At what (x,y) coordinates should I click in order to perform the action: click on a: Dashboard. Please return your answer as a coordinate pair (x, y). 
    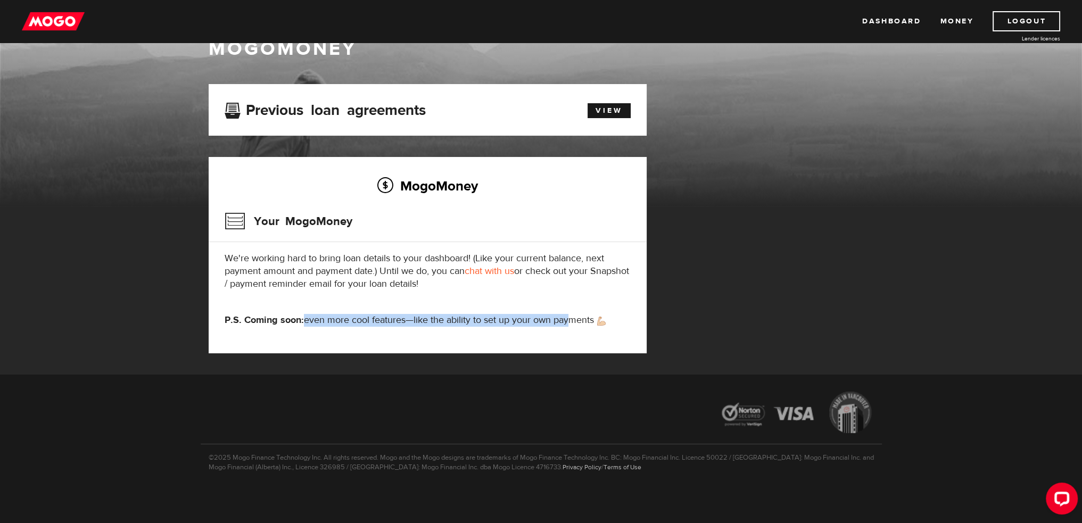
    Looking at the image, I should click on (892, 21).